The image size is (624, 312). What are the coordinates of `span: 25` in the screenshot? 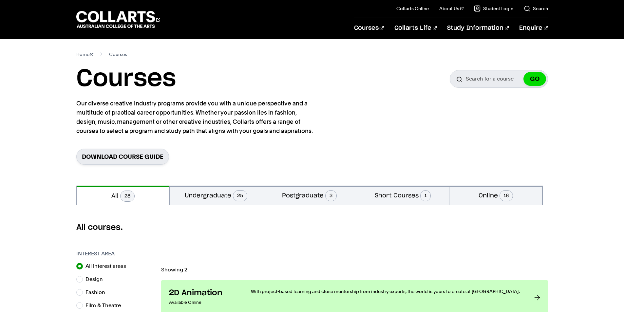 It's located at (240, 196).